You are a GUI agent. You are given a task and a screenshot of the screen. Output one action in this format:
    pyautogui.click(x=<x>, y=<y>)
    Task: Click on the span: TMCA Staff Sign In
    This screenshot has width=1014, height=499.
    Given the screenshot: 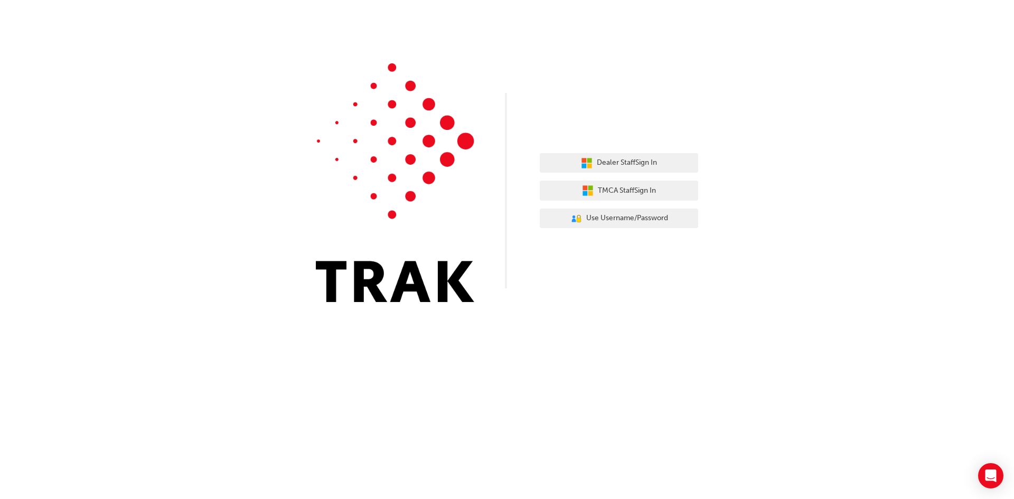 What is the action you would take?
    pyautogui.click(x=627, y=191)
    